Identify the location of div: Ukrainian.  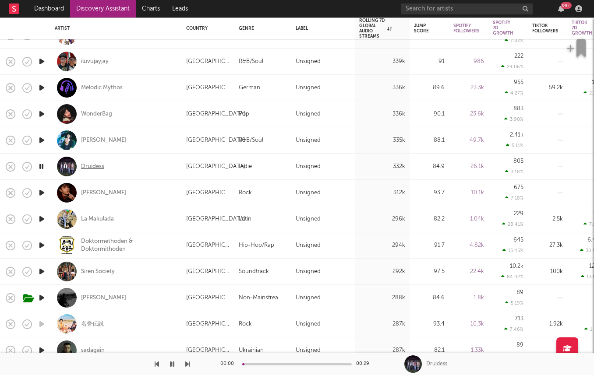
(251, 351).